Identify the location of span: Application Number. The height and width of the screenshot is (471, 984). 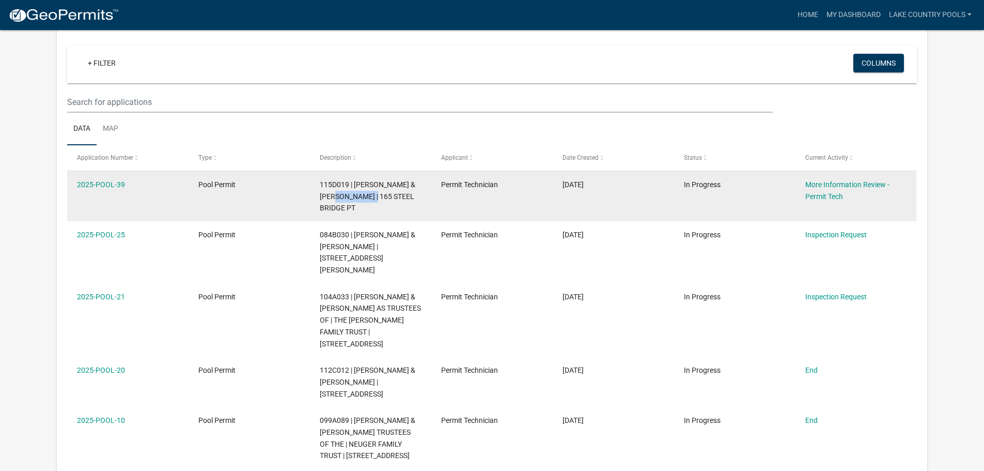
(105, 158).